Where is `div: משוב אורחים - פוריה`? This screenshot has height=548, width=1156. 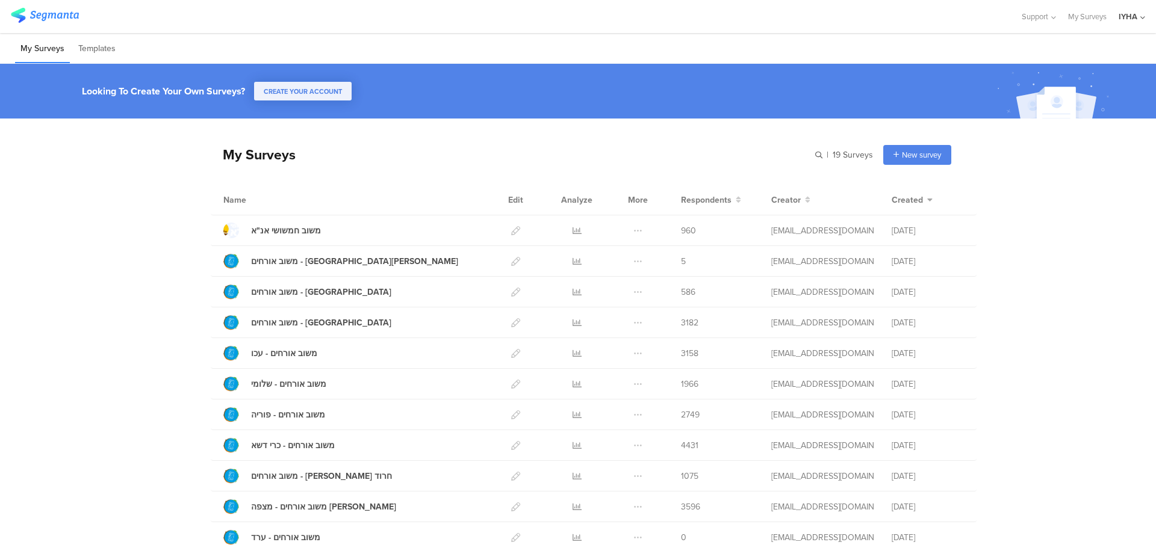
div: משוב אורחים - פוריה is located at coordinates (288, 415).